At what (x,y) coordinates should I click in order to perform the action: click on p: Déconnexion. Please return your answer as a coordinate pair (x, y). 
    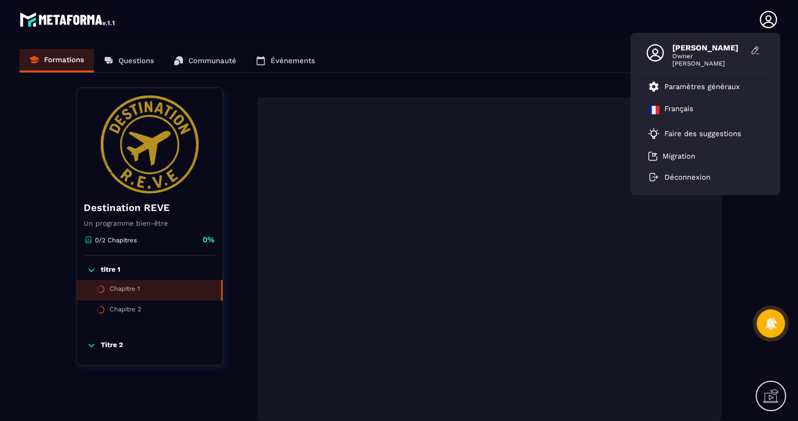
    Looking at the image, I should click on (688, 177).